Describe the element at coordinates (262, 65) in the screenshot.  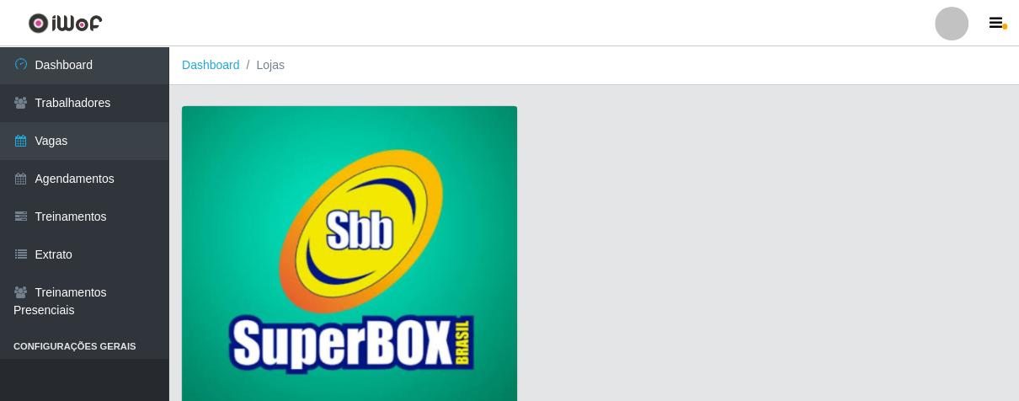
I see `li: Lojas` at that location.